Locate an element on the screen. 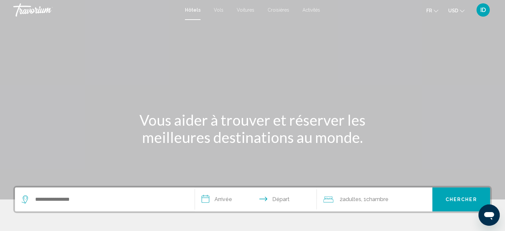  span: 2 is located at coordinates (350, 199).